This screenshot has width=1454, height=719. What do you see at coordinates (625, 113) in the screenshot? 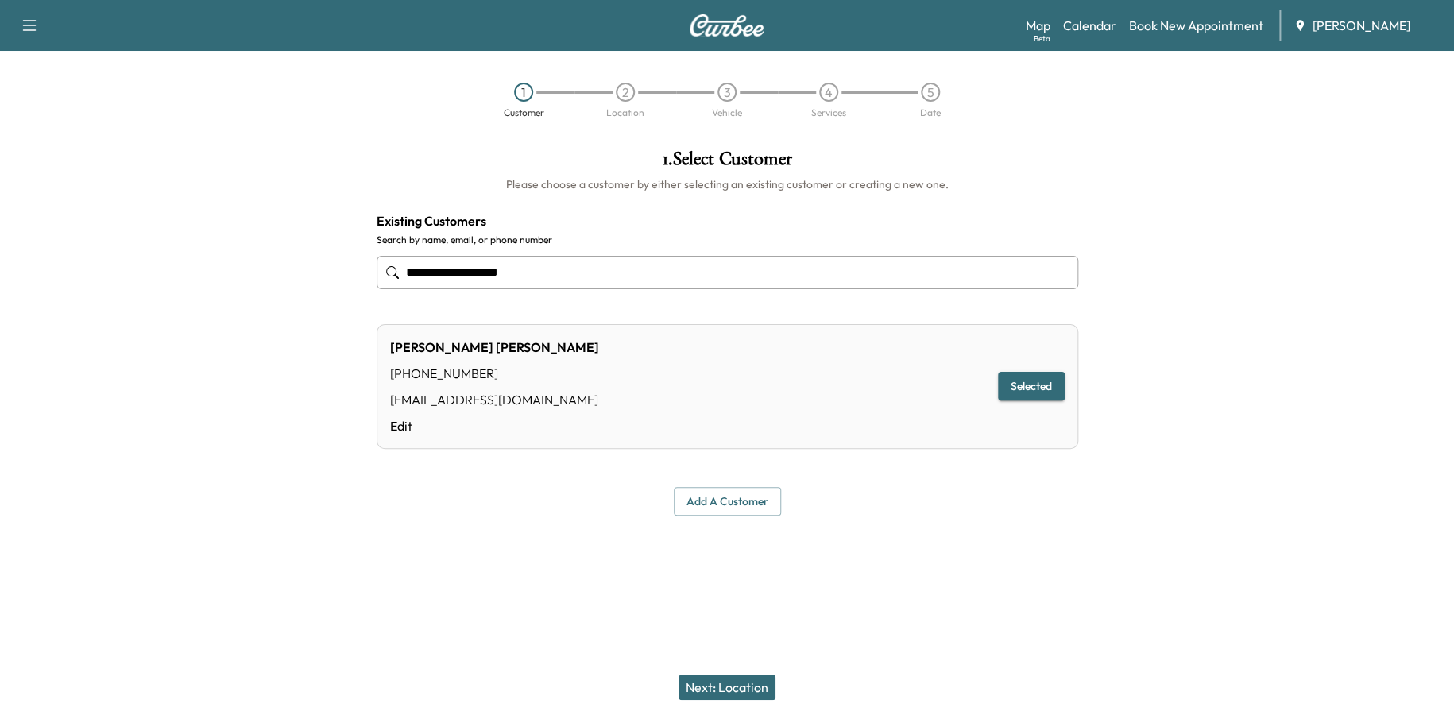
I see `div: Location` at bounding box center [625, 113].